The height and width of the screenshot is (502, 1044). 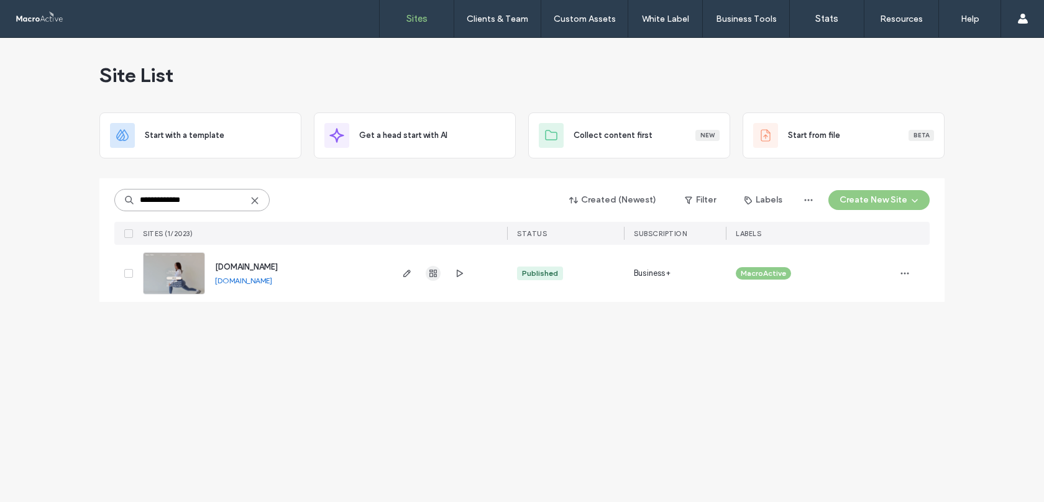 What do you see at coordinates (826, 19) in the screenshot?
I see `label: Stats` at bounding box center [826, 19].